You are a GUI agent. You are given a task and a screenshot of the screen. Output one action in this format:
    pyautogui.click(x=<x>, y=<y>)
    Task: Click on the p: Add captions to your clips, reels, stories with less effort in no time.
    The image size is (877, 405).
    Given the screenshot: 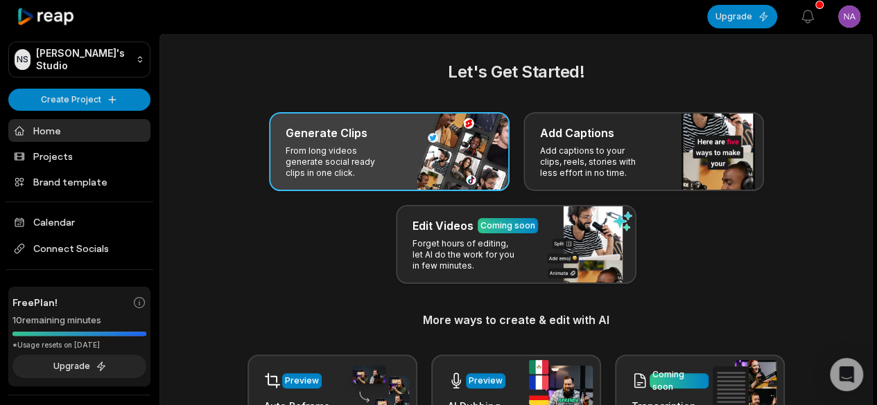 What is the action you would take?
    pyautogui.click(x=593, y=162)
    